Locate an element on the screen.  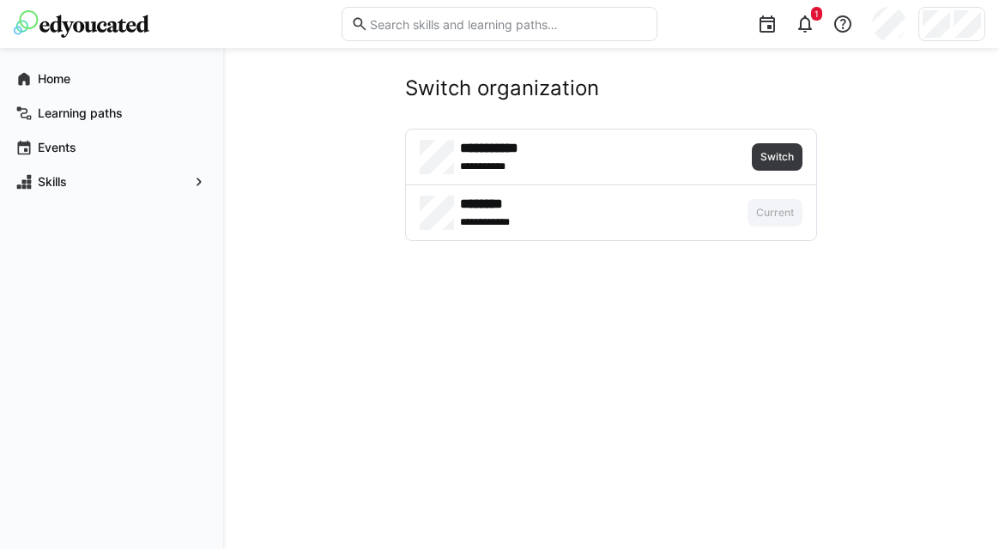
button: Switch is located at coordinates (777, 157).